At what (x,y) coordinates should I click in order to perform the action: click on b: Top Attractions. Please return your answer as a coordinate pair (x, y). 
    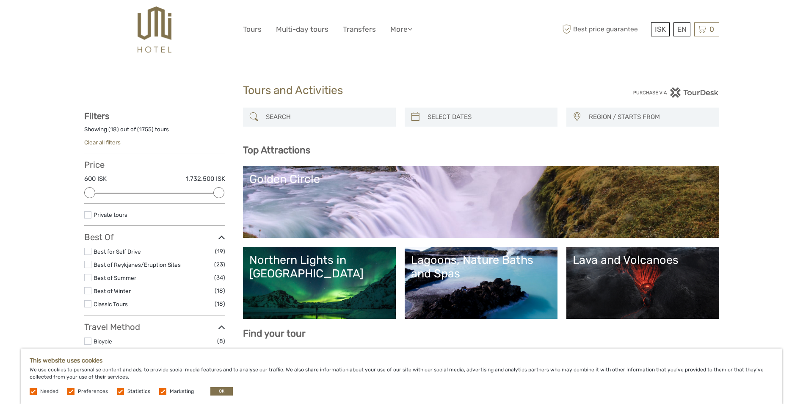
    Looking at the image, I should click on (276, 150).